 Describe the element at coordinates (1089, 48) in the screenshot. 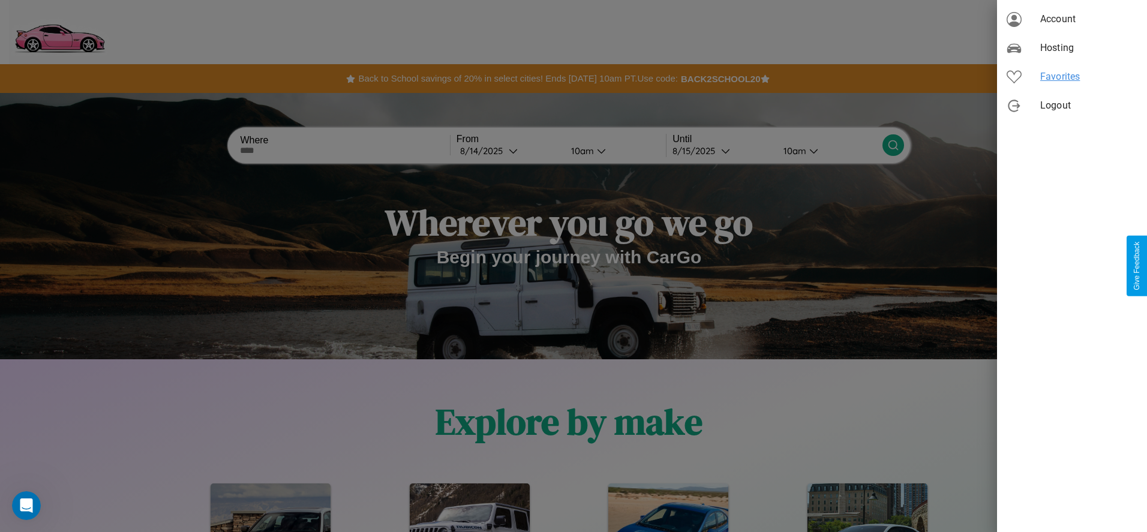

I see `span: Hosting` at that location.